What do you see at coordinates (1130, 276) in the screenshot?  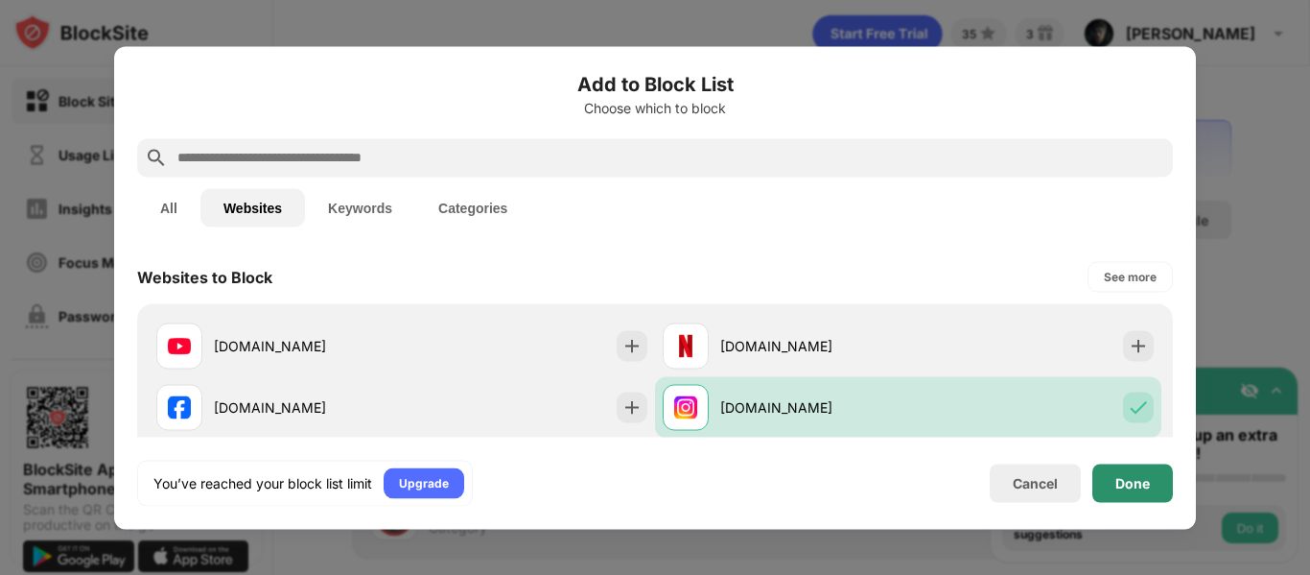 I see `div: See more` at bounding box center [1130, 276].